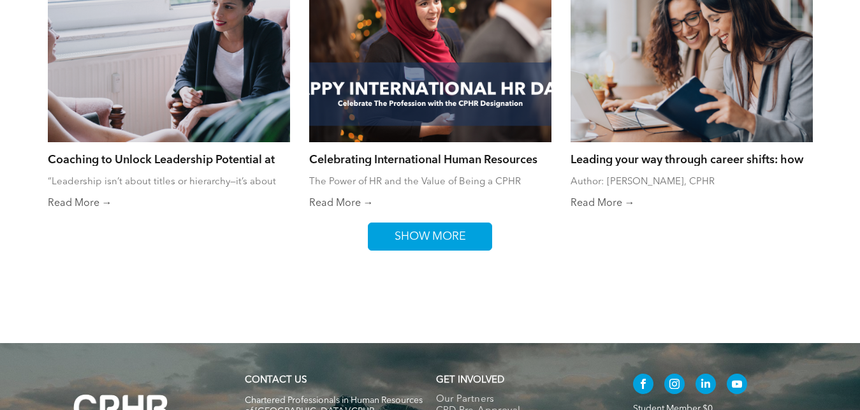 The width and height of the screenshot is (860, 410). What do you see at coordinates (470, 380) in the screenshot?
I see `span: GET INVOLVED` at bounding box center [470, 380].